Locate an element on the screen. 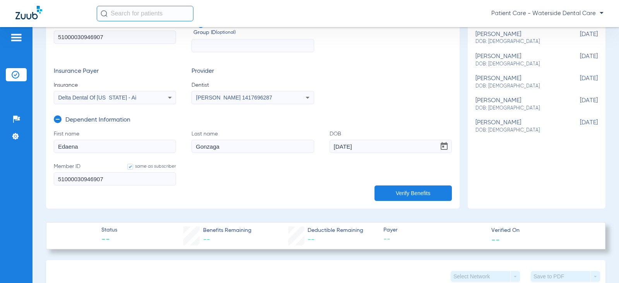  img: Search Icon is located at coordinates (104, 14).